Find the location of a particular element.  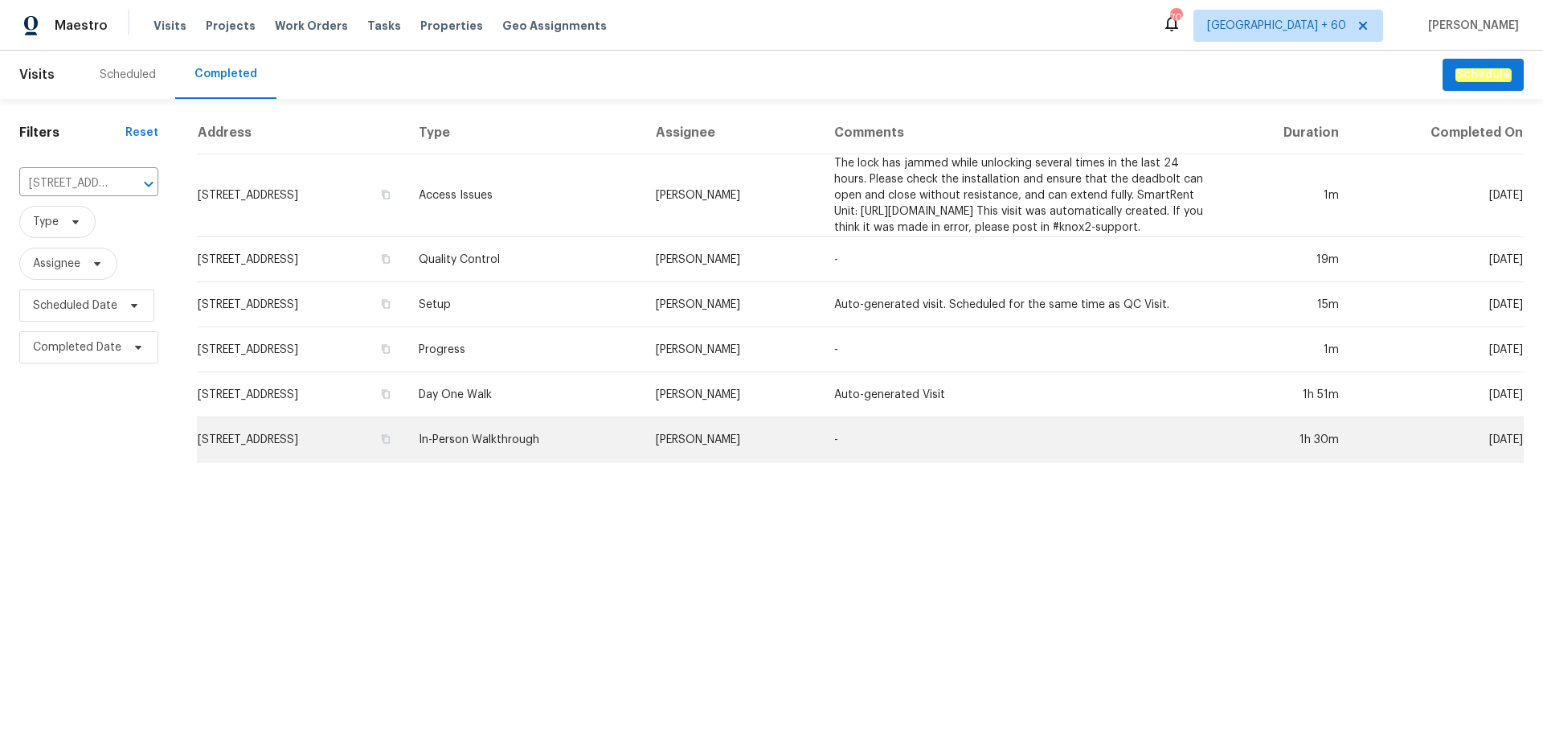

button: Schedule is located at coordinates (1483, 75).